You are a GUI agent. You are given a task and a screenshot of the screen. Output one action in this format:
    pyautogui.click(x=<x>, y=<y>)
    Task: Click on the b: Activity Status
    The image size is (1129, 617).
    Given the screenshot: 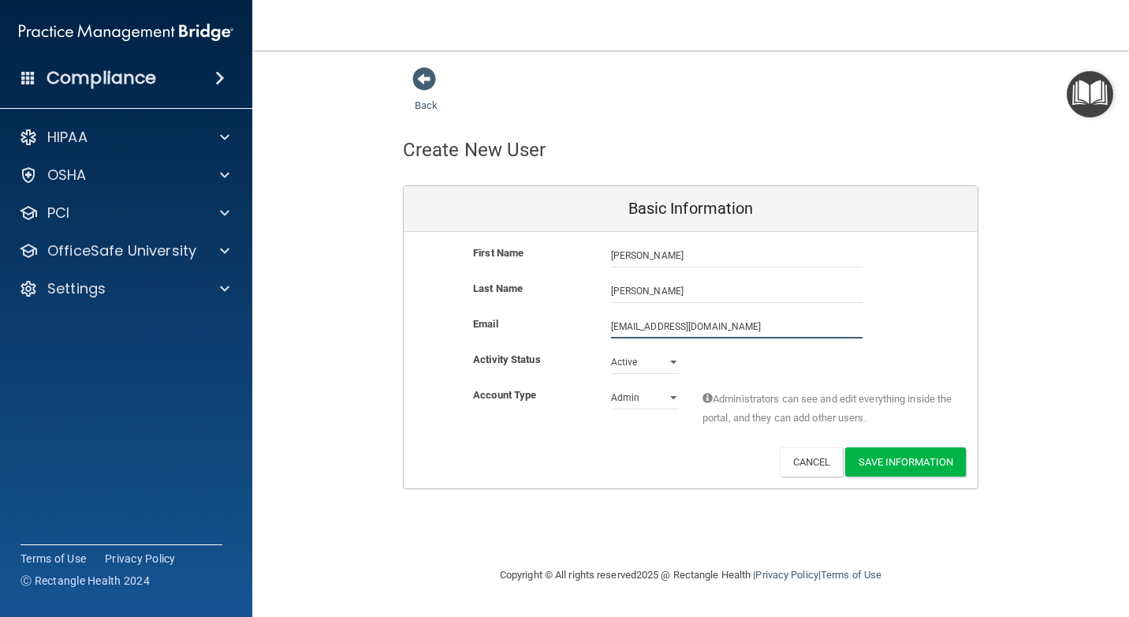 What is the action you would take?
    pyautogui.click(x=507, y=359)
    